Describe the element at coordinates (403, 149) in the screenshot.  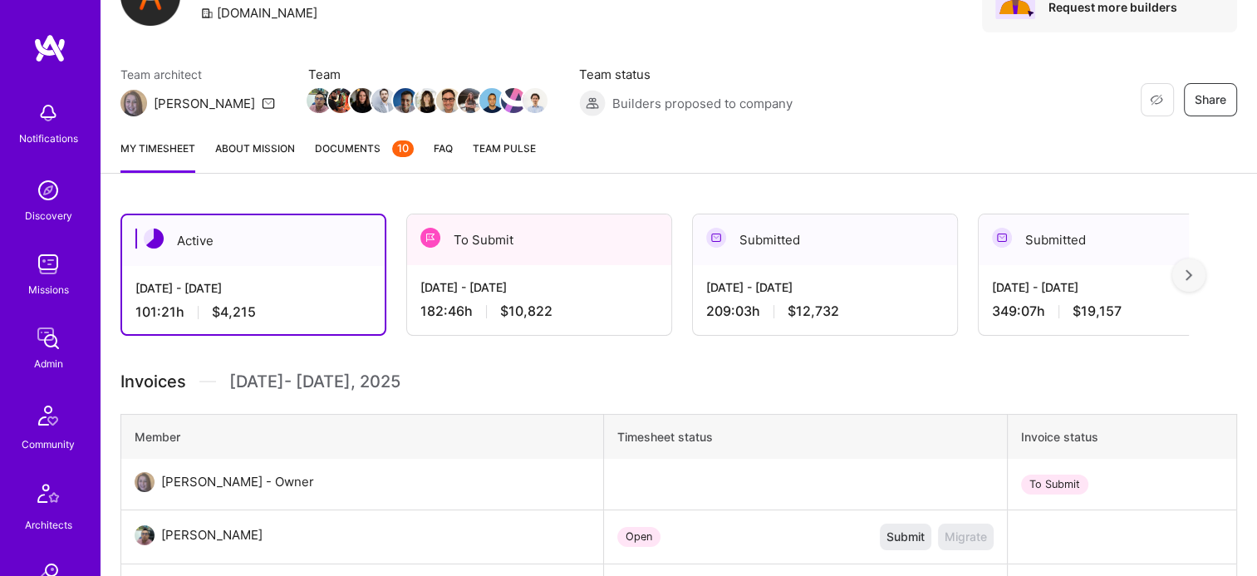
I see `div: 10` at that location.